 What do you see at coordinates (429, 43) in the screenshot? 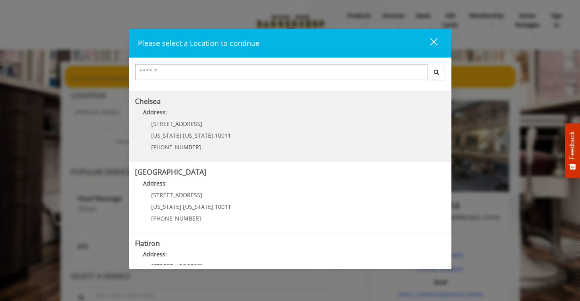
I see `button: close dialog` at bounding box center [429, 43].